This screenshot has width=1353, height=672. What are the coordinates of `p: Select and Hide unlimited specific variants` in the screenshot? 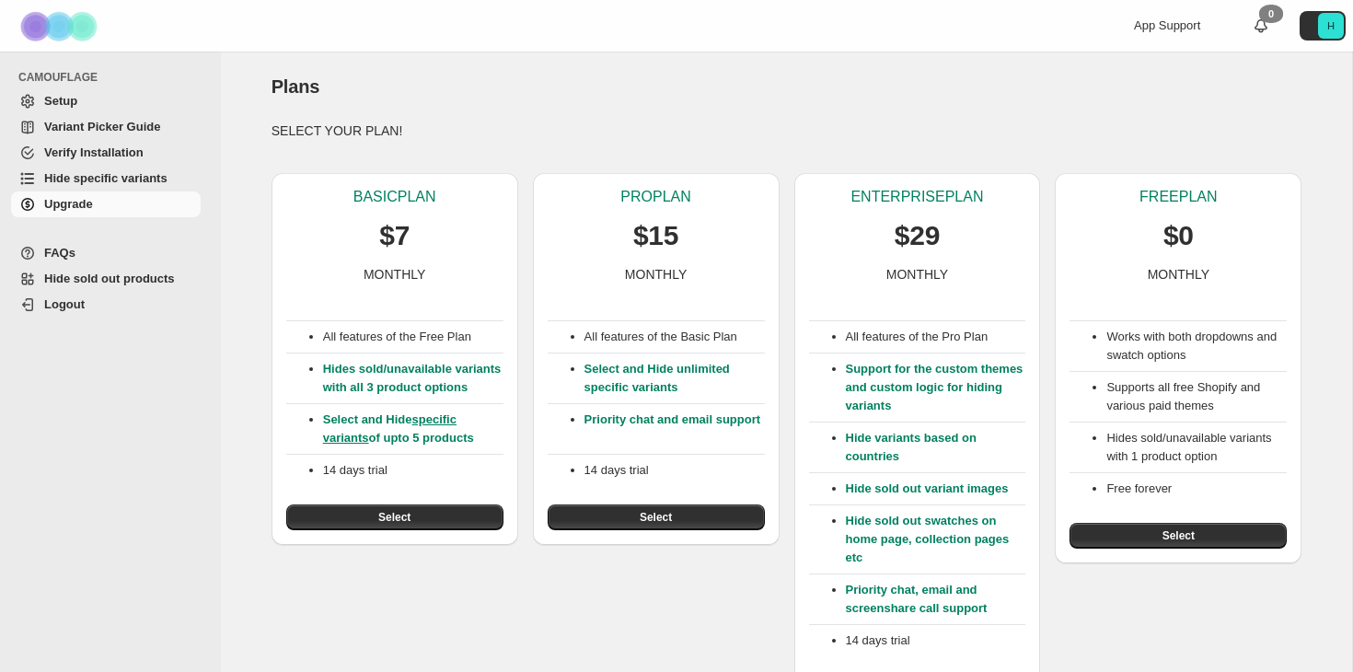 It's located at (675, 378).